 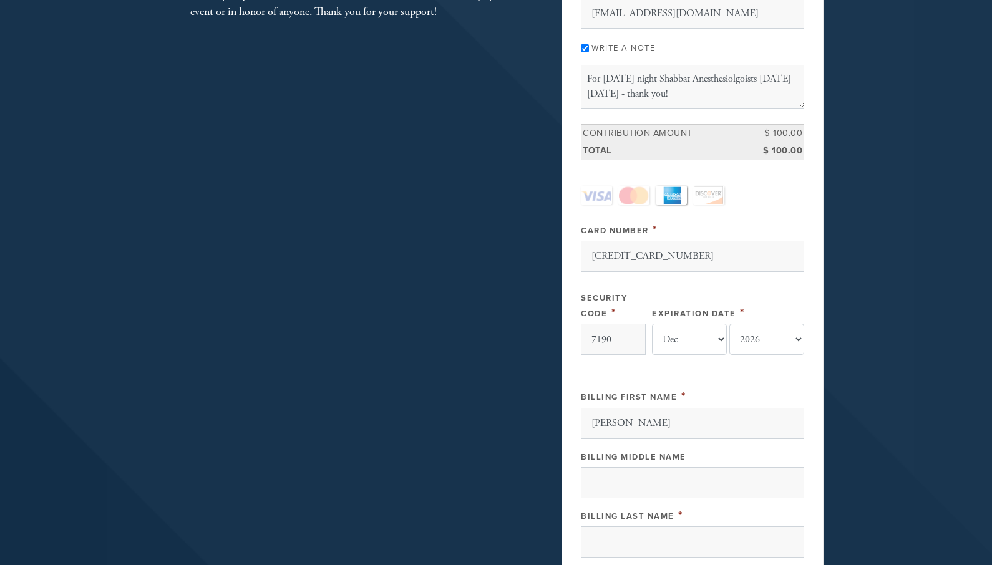 What do you see at coordinates (664, 151) in the screenshot?
I see `td: Total` at bounding box center [664, 151].